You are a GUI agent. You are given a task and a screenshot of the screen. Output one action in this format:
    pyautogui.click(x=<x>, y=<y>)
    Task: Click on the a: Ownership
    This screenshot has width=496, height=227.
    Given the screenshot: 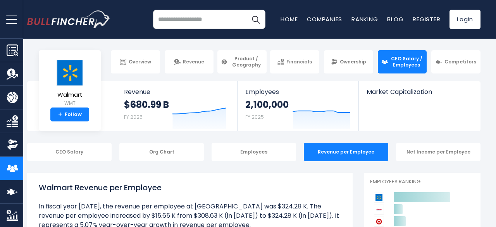 What is the action you would take?
    pyautogui.click(x=348, y=62)
    